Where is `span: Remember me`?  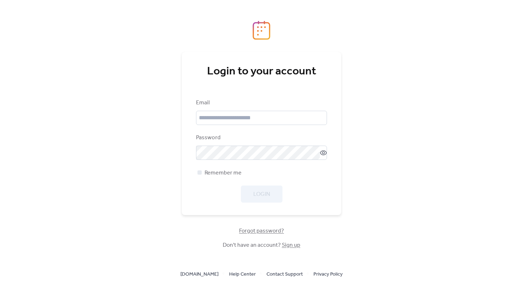 span: Remember me is located at coordinates (223, 173).